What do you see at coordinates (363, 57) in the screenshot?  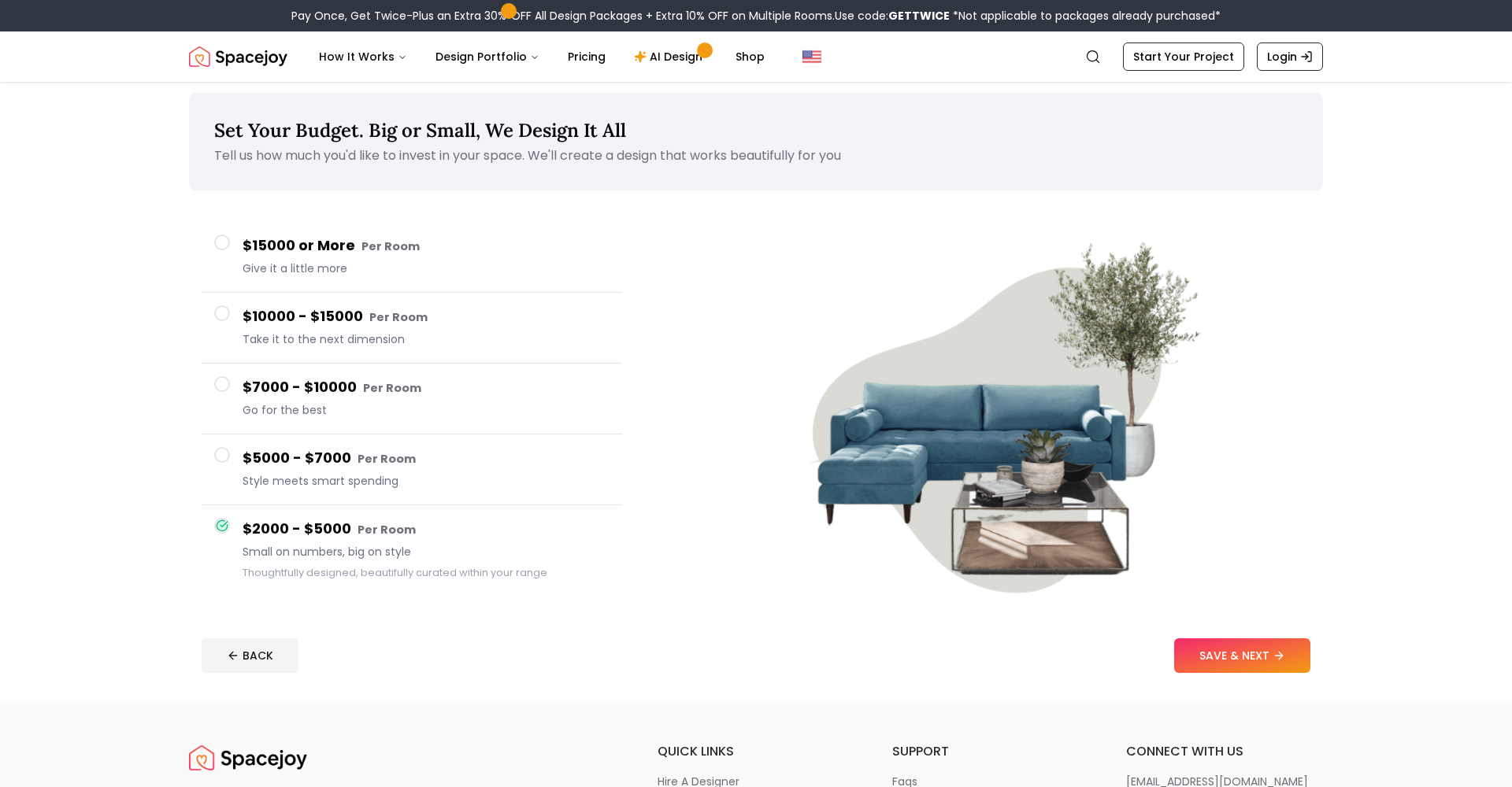 I see `button: How It Works` at bounding box center [363, 57].